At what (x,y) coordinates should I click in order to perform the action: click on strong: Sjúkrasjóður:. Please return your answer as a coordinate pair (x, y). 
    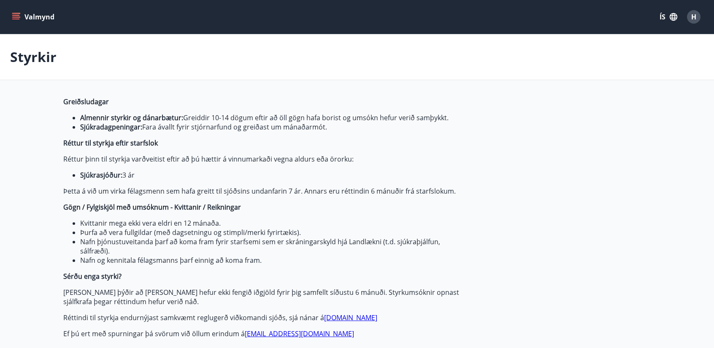
    Looking at the image, I should click on (101, 175).